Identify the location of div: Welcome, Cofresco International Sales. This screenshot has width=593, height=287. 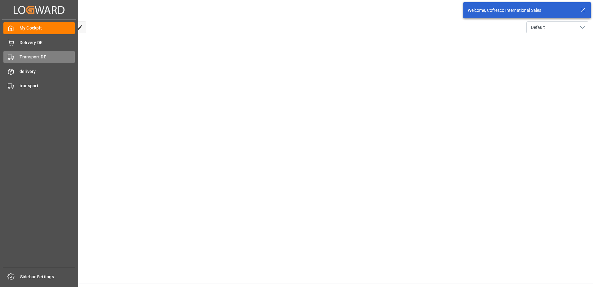
(521, 10).